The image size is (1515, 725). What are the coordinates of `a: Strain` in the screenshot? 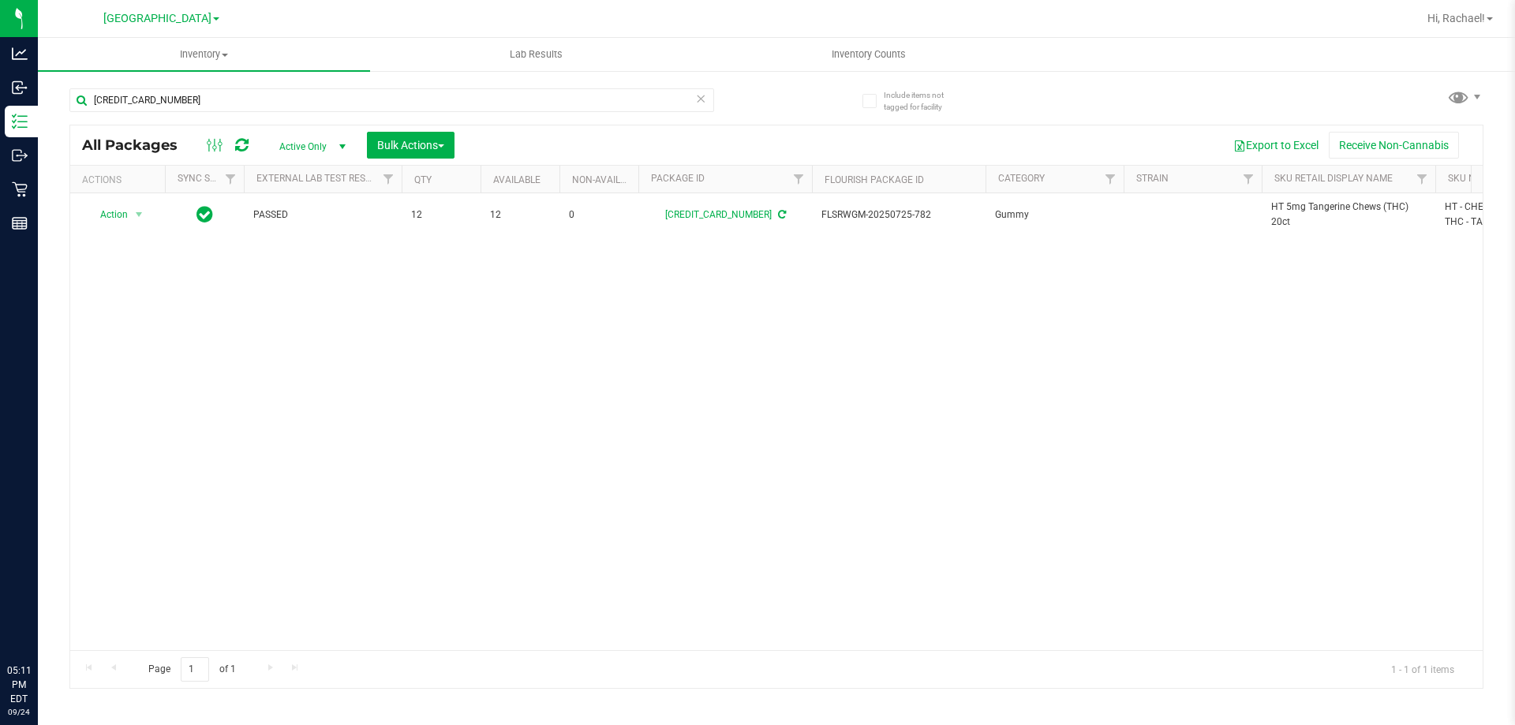 It's located at (1152, 178).